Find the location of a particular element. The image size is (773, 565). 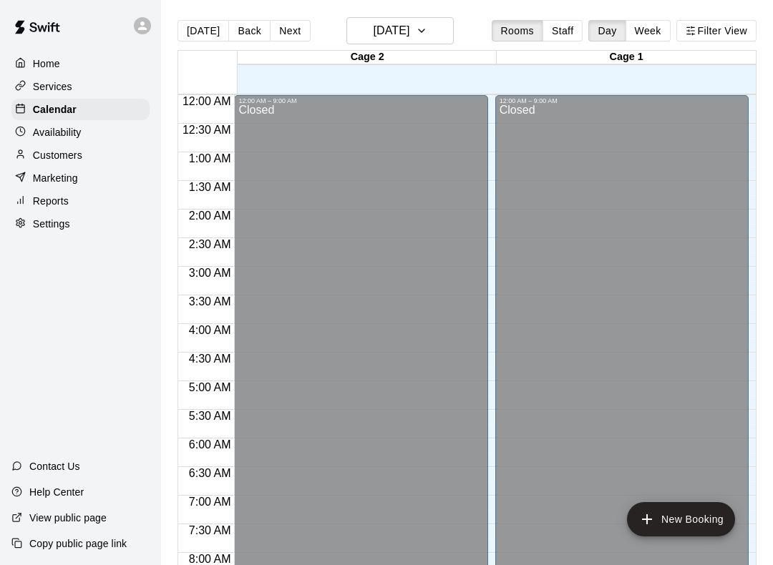

a: Customers is located at coordinates (80, 155).